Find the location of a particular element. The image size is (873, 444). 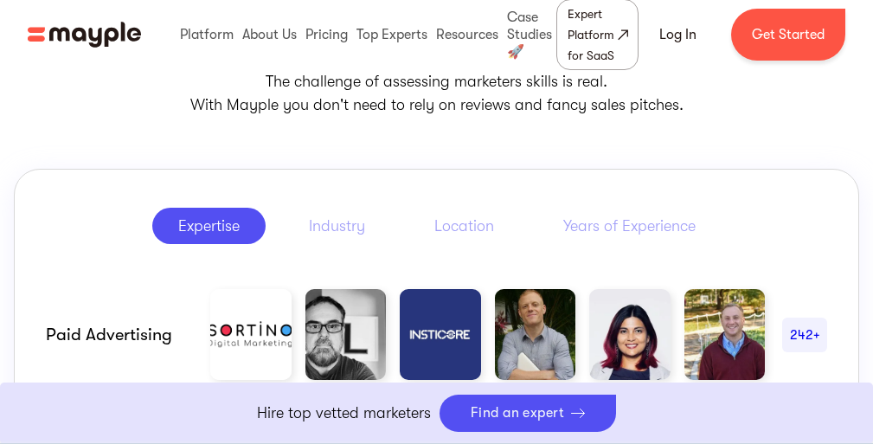

div: Years of Experience is located at coordinates (629, 226).